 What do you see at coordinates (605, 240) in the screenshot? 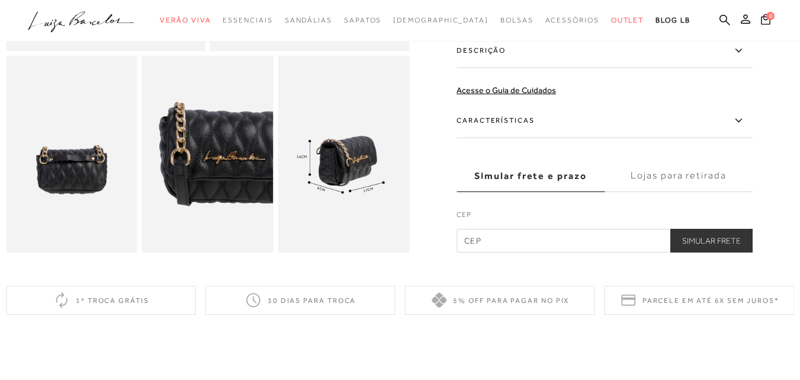
I see `input: CEP` at bounding box center [605, 240].